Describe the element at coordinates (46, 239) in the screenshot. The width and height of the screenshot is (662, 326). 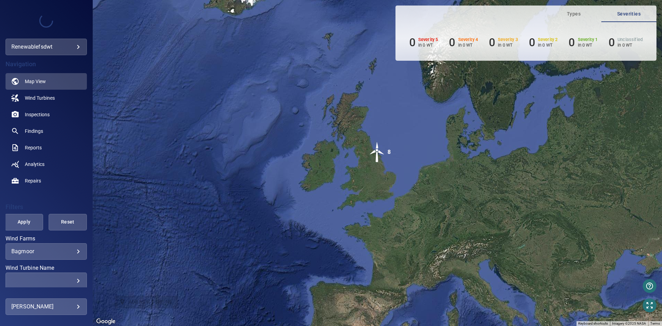
I see `label: Wind Farms` at that location.